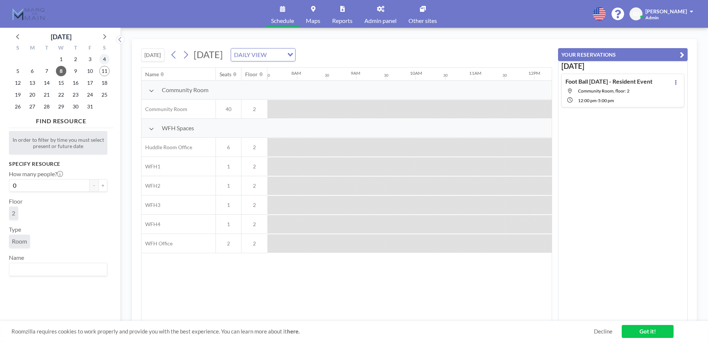 The image size is (708, 342). I want to click on span: Thursday, October 9, 2025, so click(76, 71).